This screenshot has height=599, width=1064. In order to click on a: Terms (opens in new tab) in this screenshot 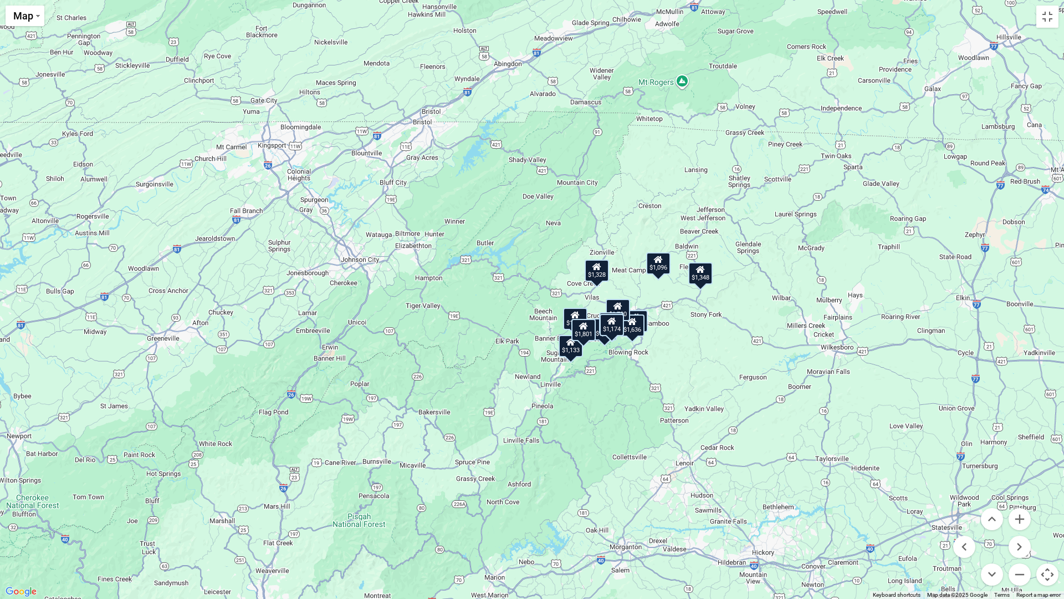, I will do `click(1002, 594)`.